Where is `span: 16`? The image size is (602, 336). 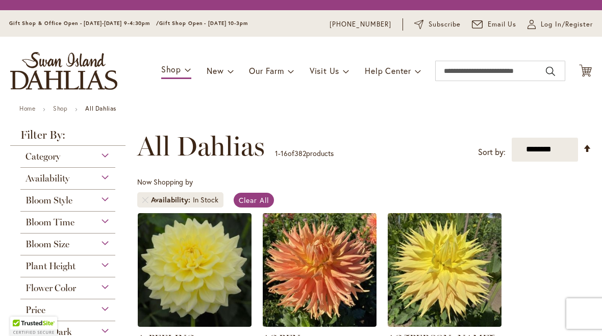
span: 16 is located at coordinates (284, 153).